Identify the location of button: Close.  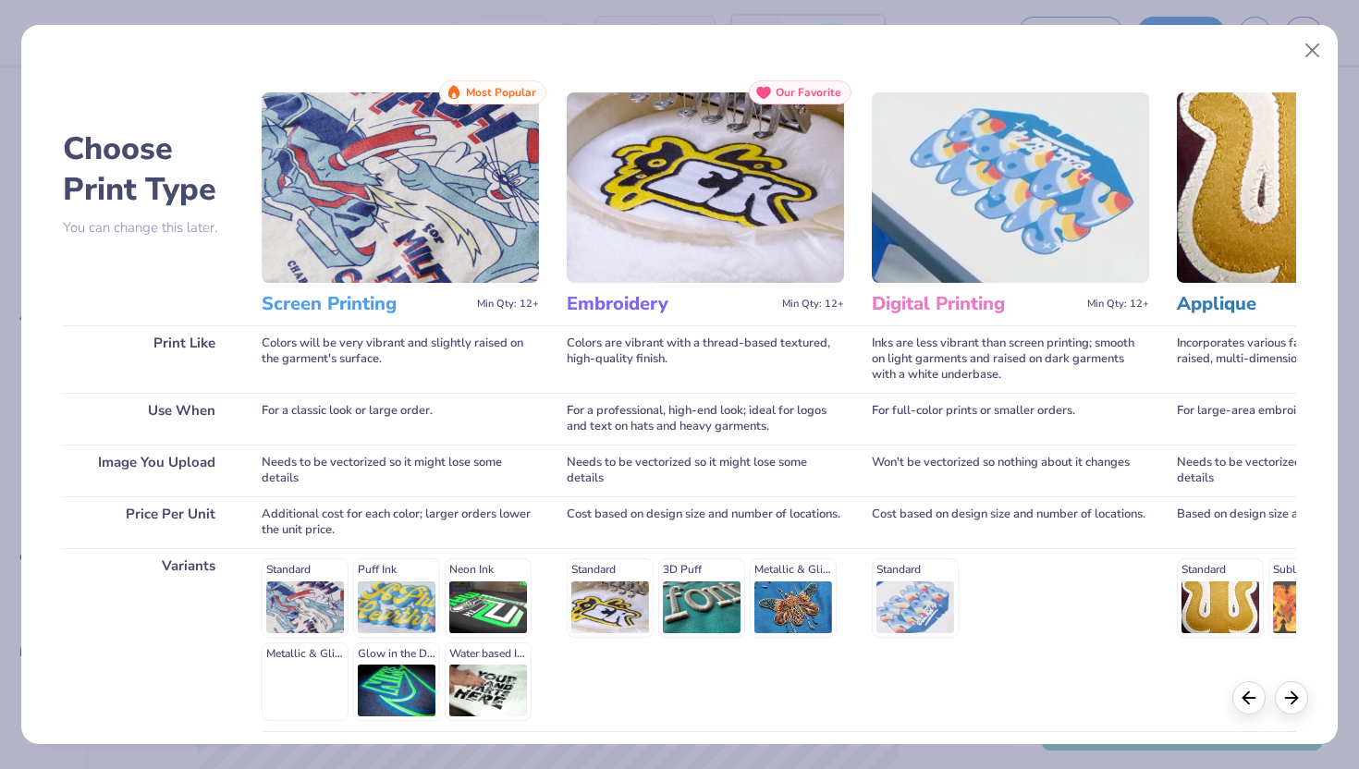
(1312, 51).